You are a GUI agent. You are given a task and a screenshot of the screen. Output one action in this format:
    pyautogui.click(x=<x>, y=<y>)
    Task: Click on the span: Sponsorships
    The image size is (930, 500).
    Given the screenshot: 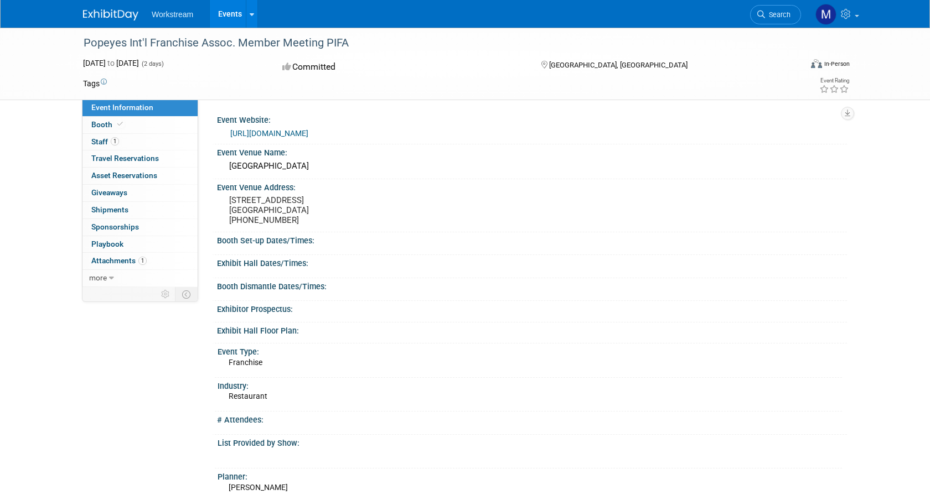 What is the action you would take?
    pyautogui.click(x=115, y=227)
    